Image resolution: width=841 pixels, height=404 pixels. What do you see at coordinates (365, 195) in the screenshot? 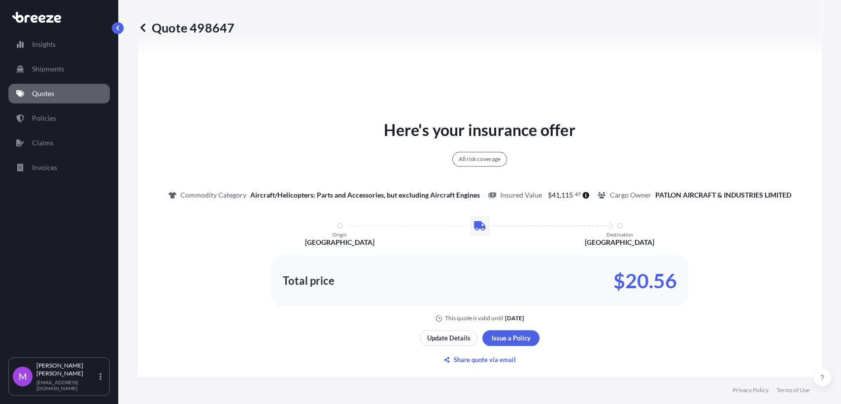
I see `p: Aircraft/Helicopters: Parts and Accessories, but excluding Aircraft Engines` at bounding box center [365, 195].